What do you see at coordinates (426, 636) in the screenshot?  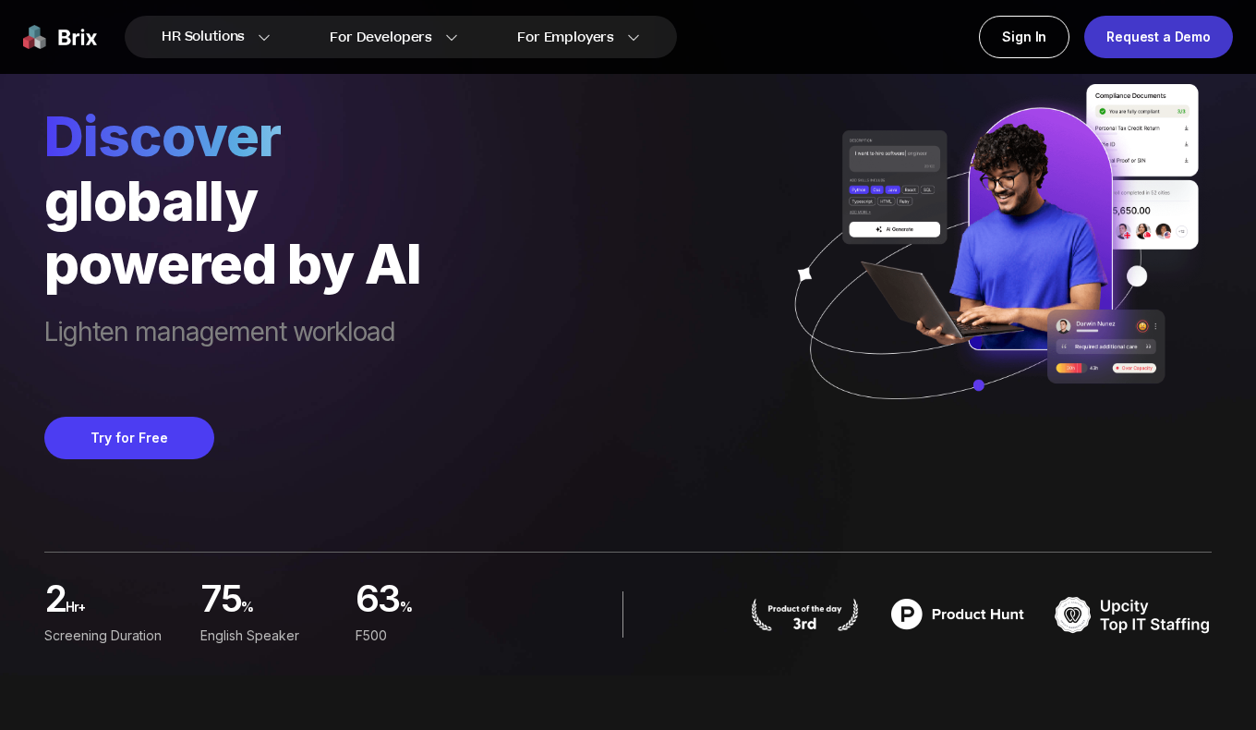 I see `div: F500` at bounding box center [426, 636].